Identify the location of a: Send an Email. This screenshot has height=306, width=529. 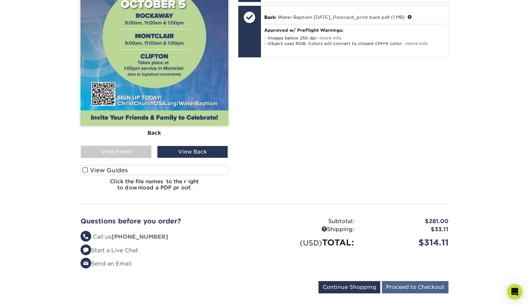
(106, 263).